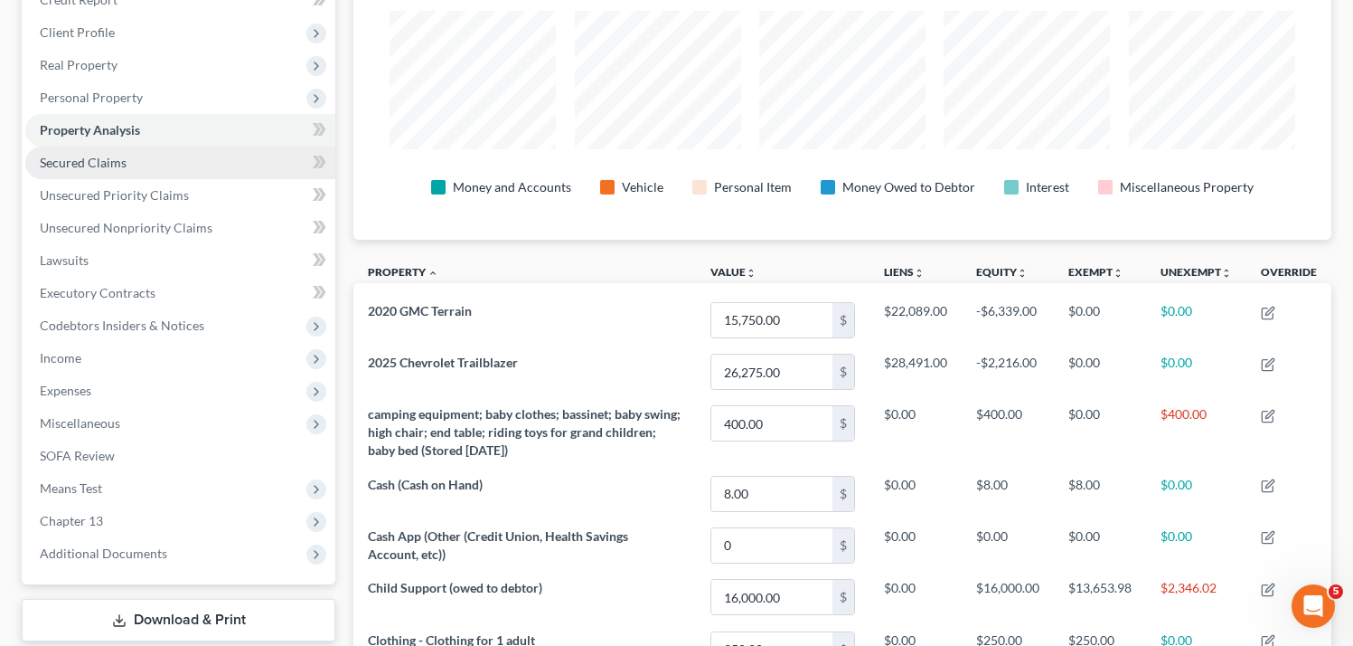  I want to click on span: 2025 Chevrolet Trailblazer, so click(443, 362).